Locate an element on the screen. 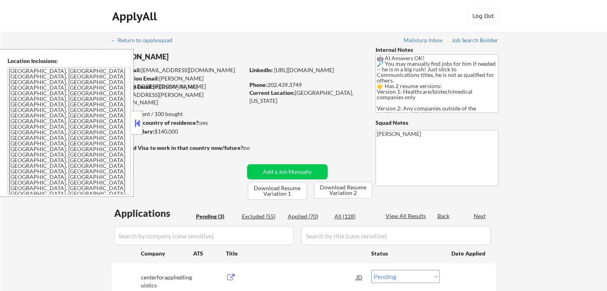 The width and height of the screenshot is (607, 291). div: Applications is located at coordinates (154, 213).